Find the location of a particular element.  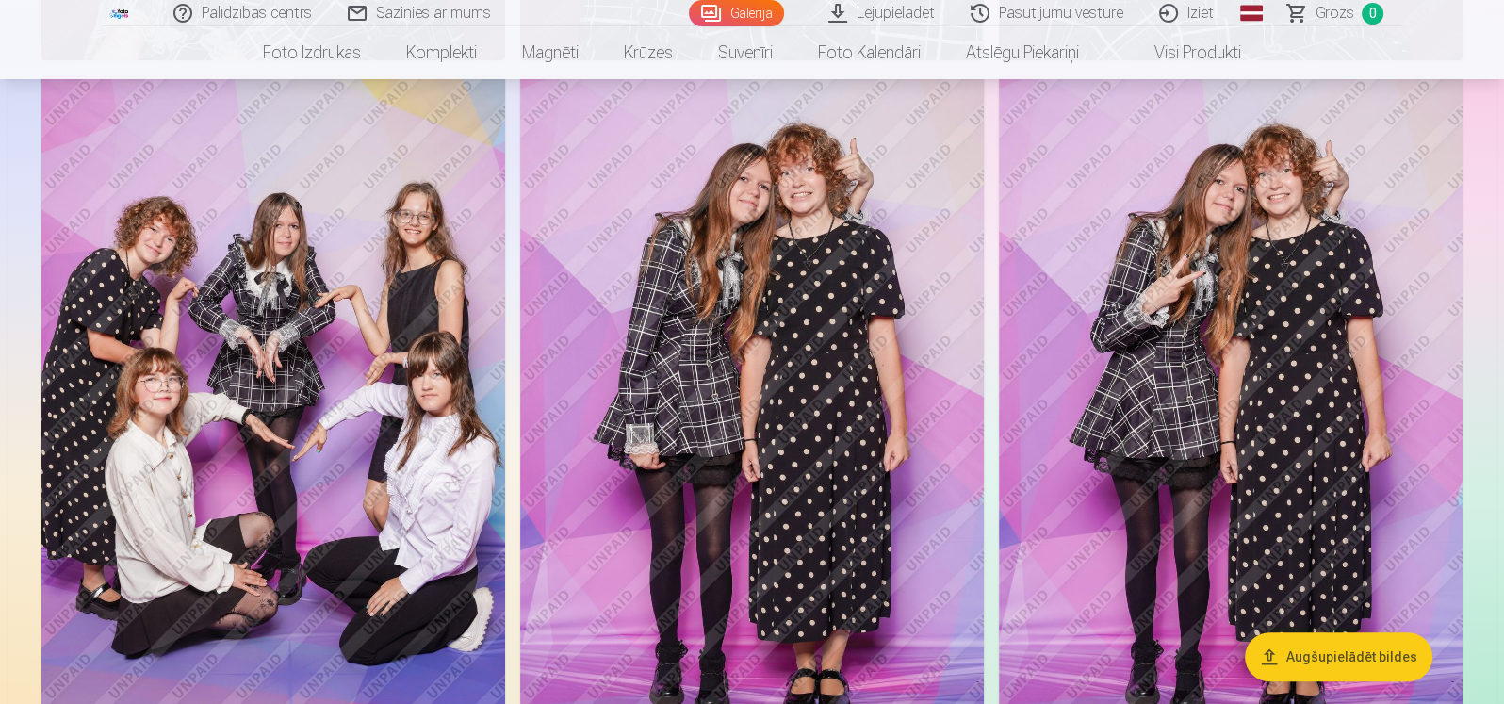

span: 0 is located at coordinates (1372, 13).